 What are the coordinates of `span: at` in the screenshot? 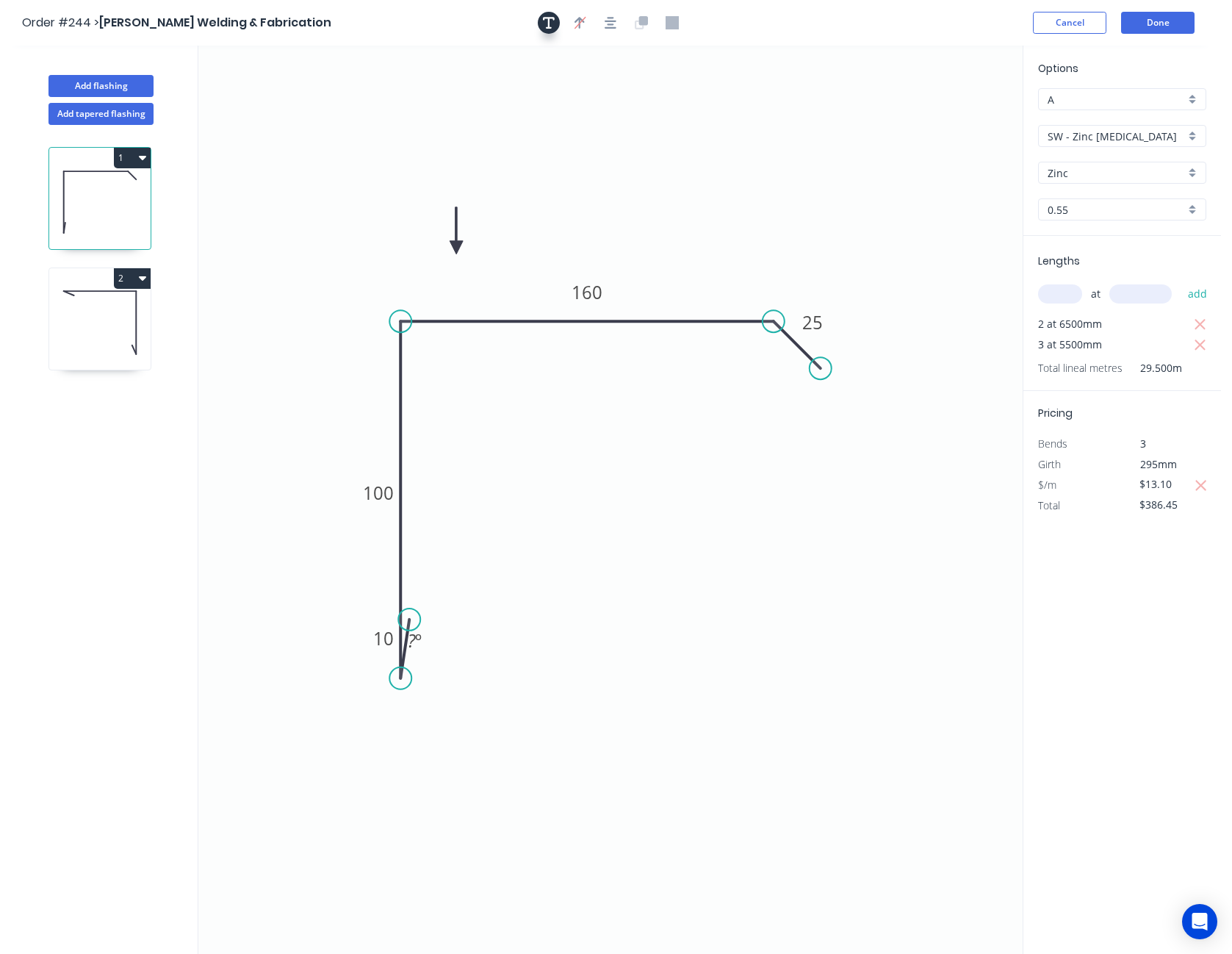 It's located at (1095, 294).